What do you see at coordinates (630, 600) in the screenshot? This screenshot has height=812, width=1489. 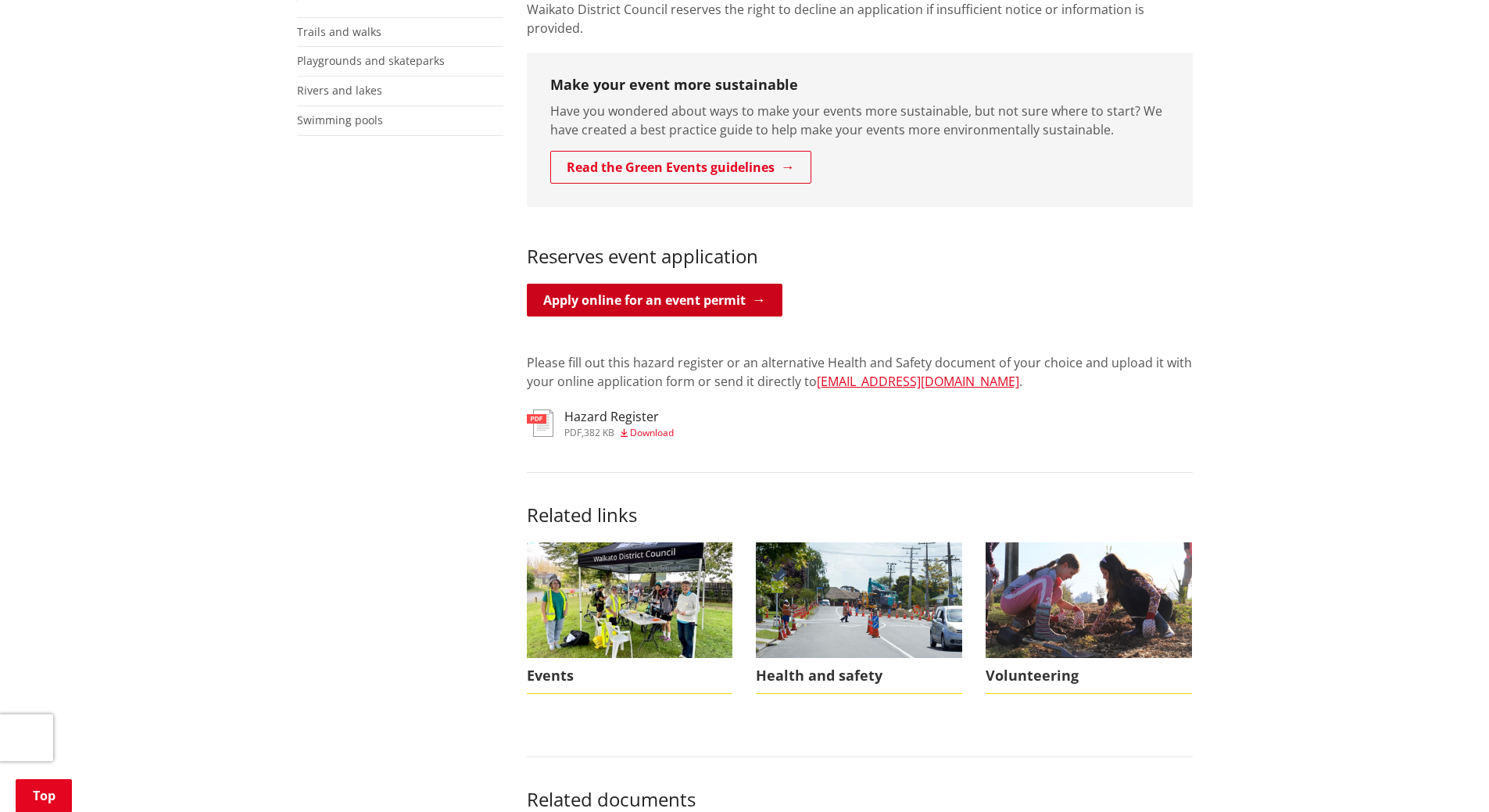 I see `img: Te Awa March 2023` at bounding box center [630, 600].